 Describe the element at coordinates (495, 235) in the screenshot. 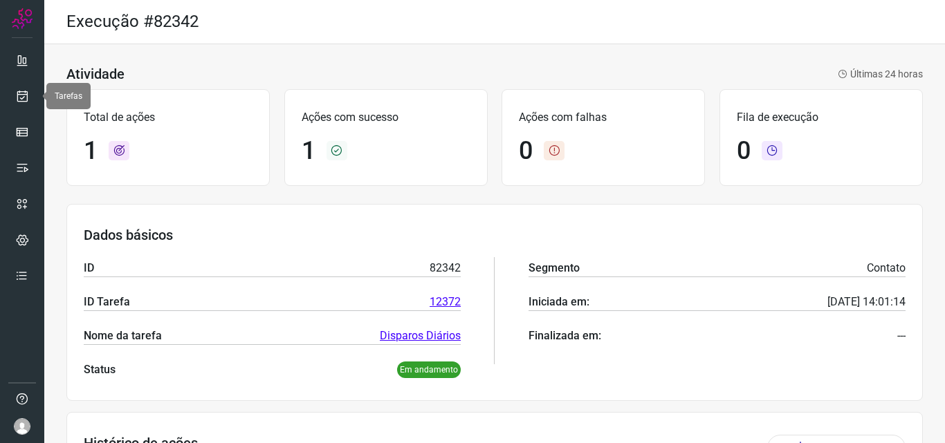

I see `h3: Dados básicos` at that location.